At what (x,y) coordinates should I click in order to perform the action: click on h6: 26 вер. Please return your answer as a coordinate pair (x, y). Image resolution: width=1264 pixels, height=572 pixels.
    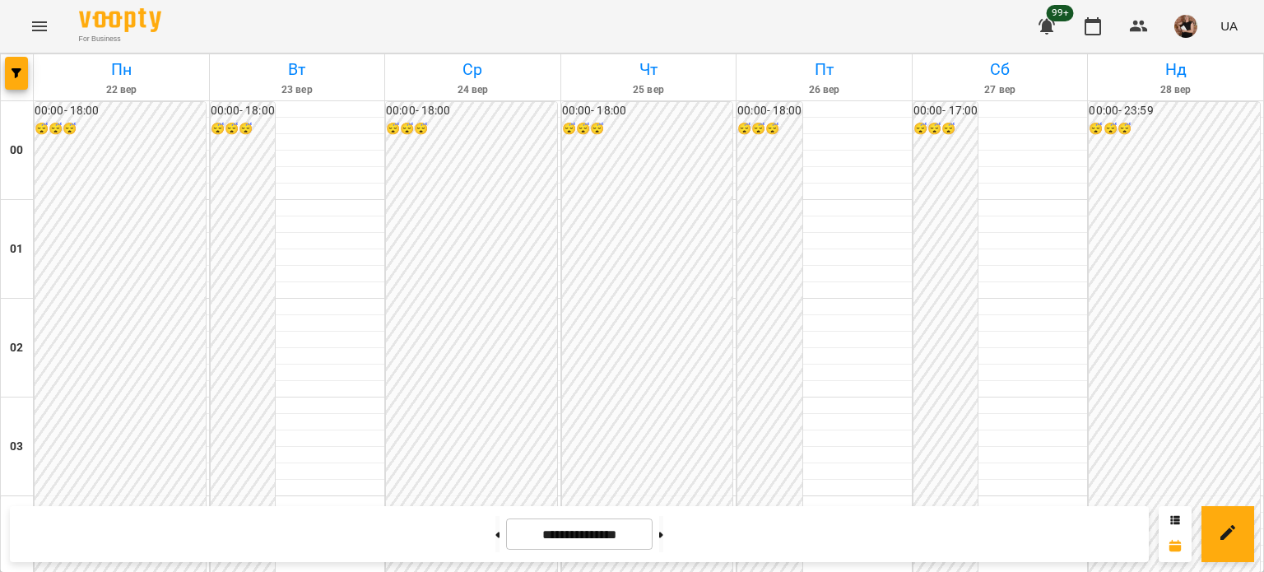
    Looking at the image, I should click on (824, 90).